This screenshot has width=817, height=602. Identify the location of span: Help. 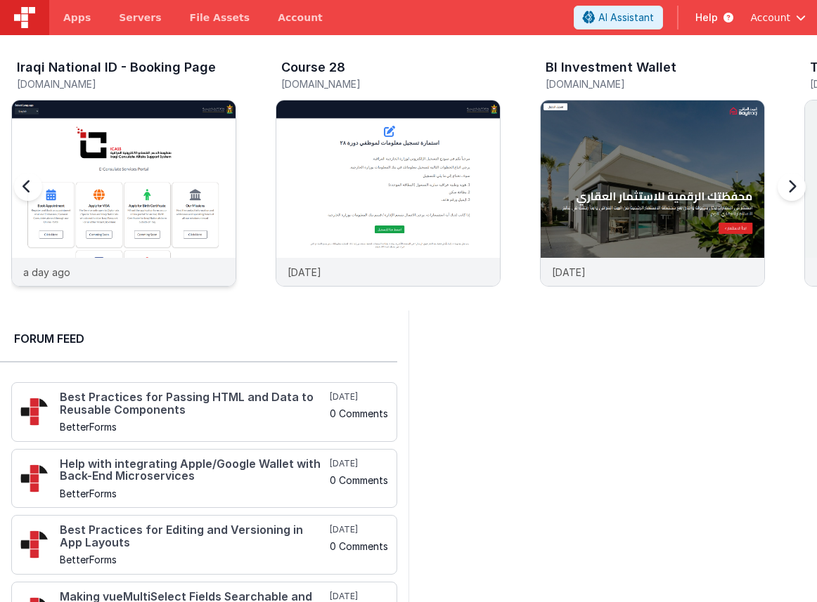
(707, 18).